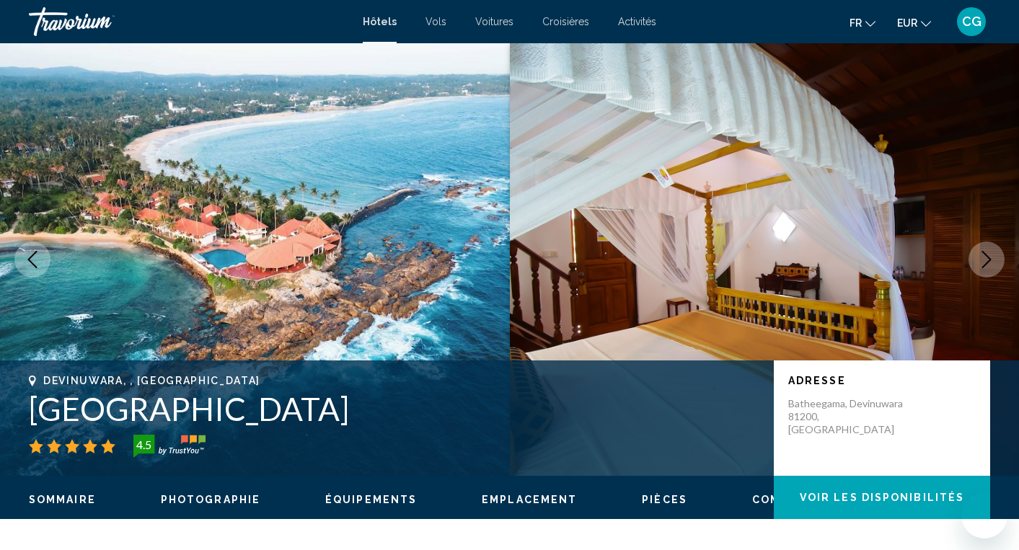 The height and width of the screenshot is (550, 1019). What do you see at coordinates (379, 22) in the screenshot?
I see `span: Hôtels` at bounding box center [379, 22].